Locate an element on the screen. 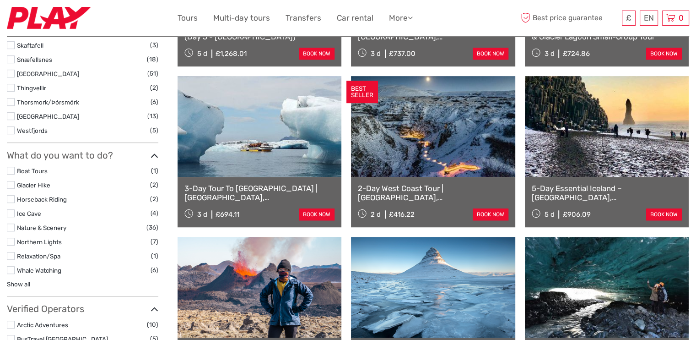 The height and width of the screenshot is (340, 696). a: Westfjords is located at coordinates (32, 130).